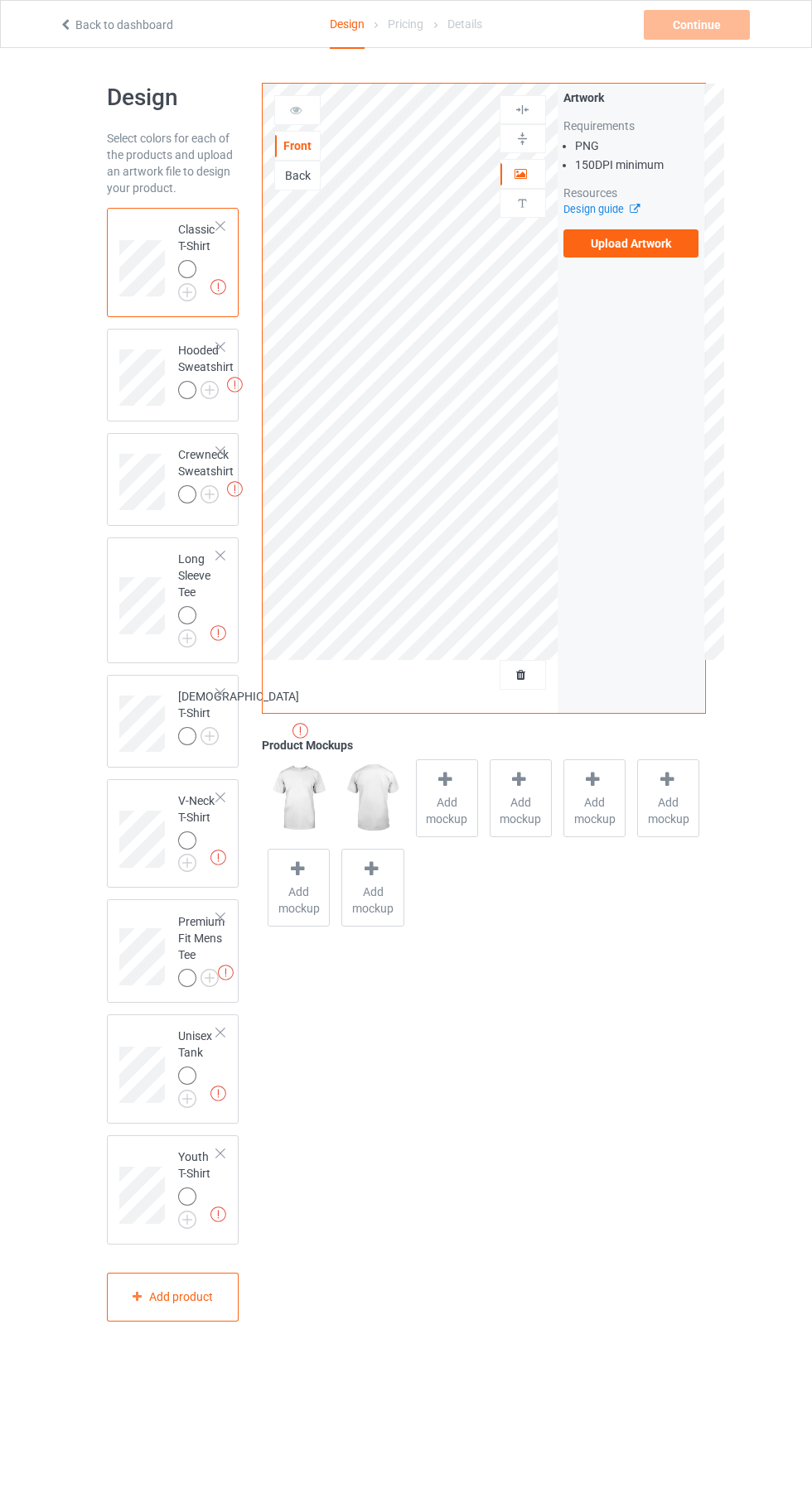  Describe the element at coordinates (632, 193) in the screenshot. I see `div: Resources` at that location.